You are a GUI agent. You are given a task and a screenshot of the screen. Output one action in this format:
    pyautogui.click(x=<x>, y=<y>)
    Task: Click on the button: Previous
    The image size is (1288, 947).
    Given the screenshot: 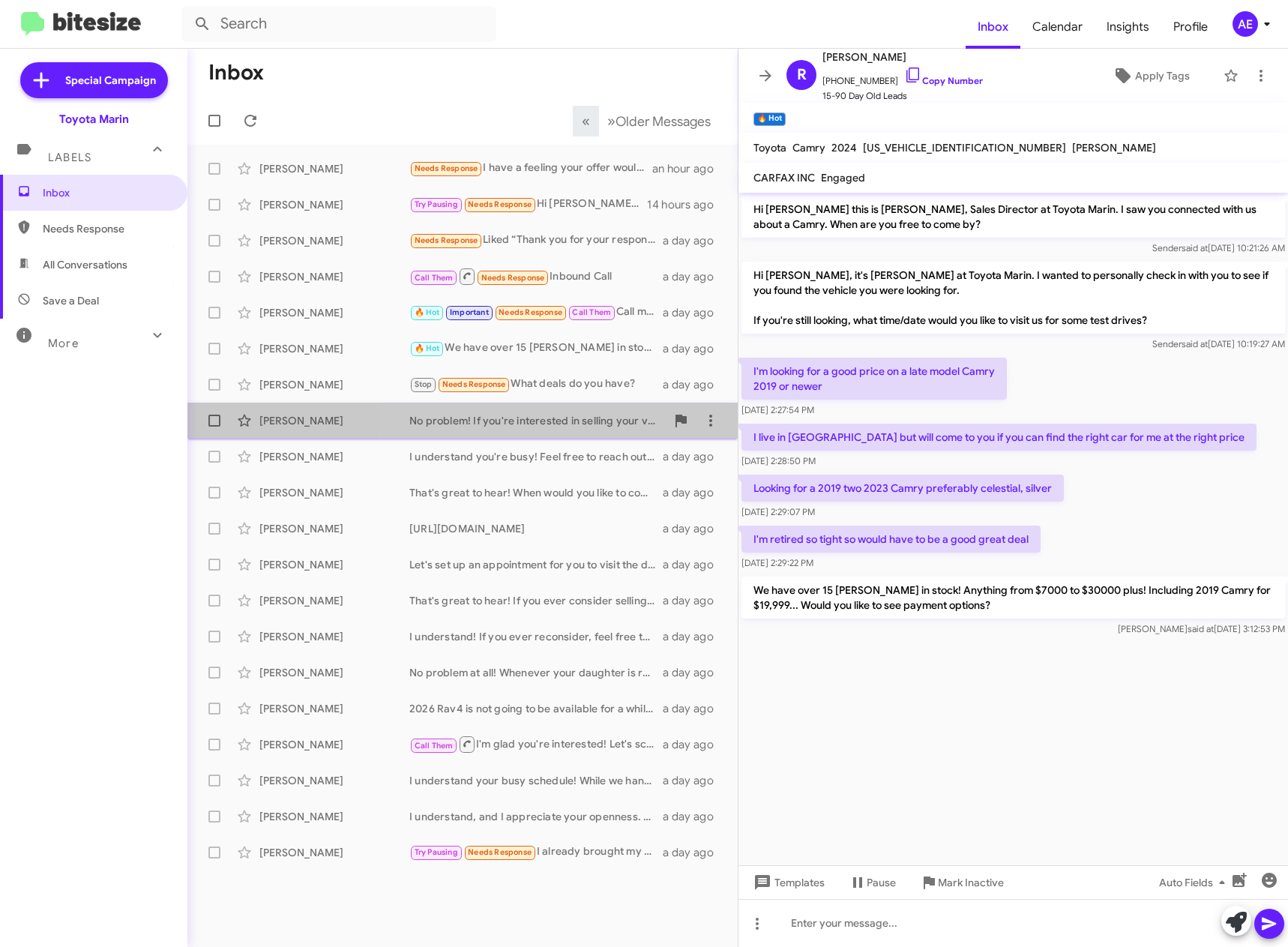 What is the action you would take?
    pyautogui.click(x=586, y=120)
    